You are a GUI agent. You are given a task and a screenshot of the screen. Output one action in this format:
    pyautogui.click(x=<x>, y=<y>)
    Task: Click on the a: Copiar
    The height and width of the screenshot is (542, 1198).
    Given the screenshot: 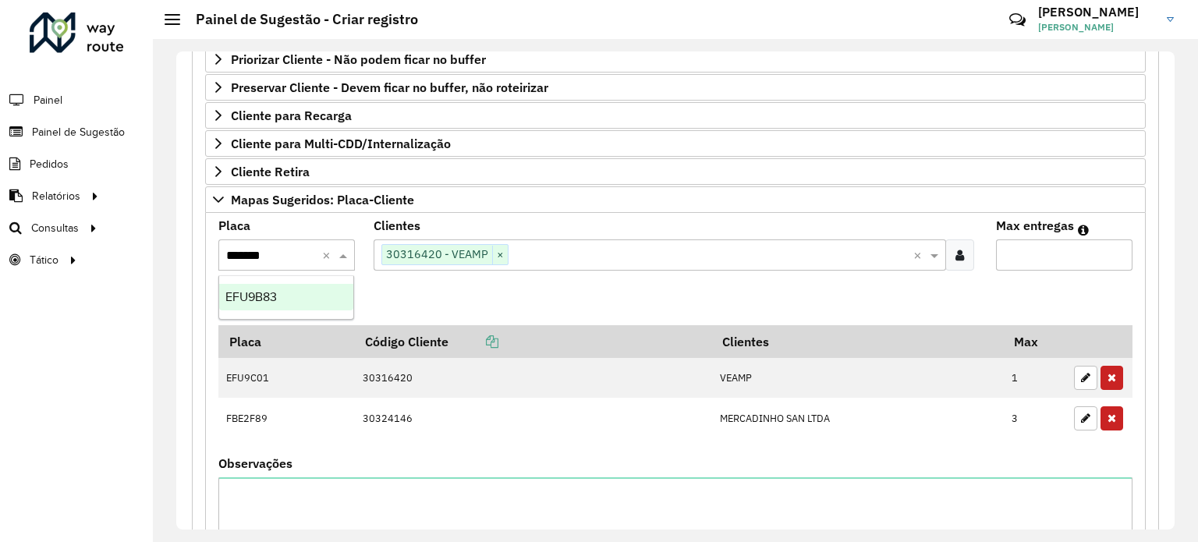 What is the action you would take?
    pyautogui.click(x=474, y=342)
    